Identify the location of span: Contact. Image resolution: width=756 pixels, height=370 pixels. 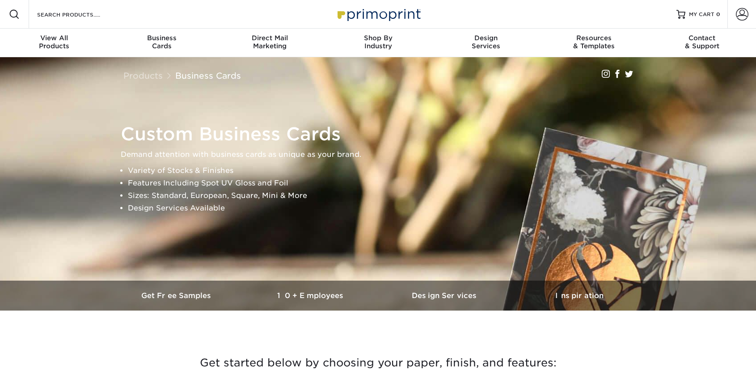
(701, 38).